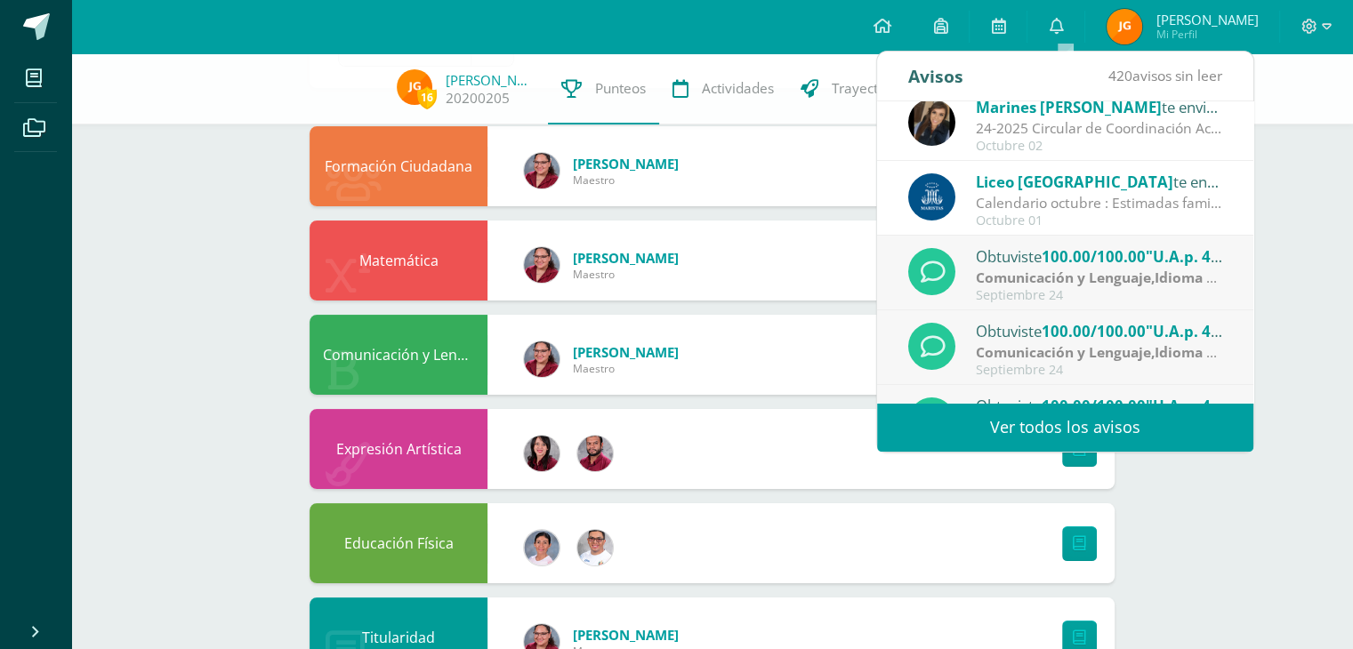 The height and width of the screenshot is (649, 1353). I want to click on span: avisos sin leer, so click(1165, 76).